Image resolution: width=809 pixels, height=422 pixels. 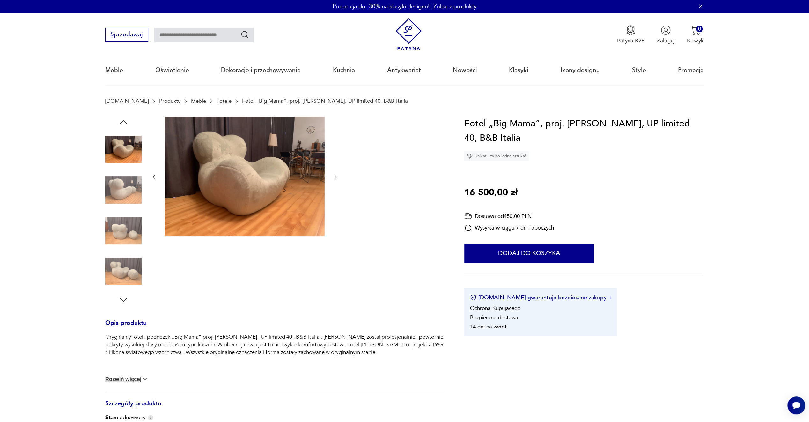 I want to click on p: Zaloguj, so click(x=666, y=41).